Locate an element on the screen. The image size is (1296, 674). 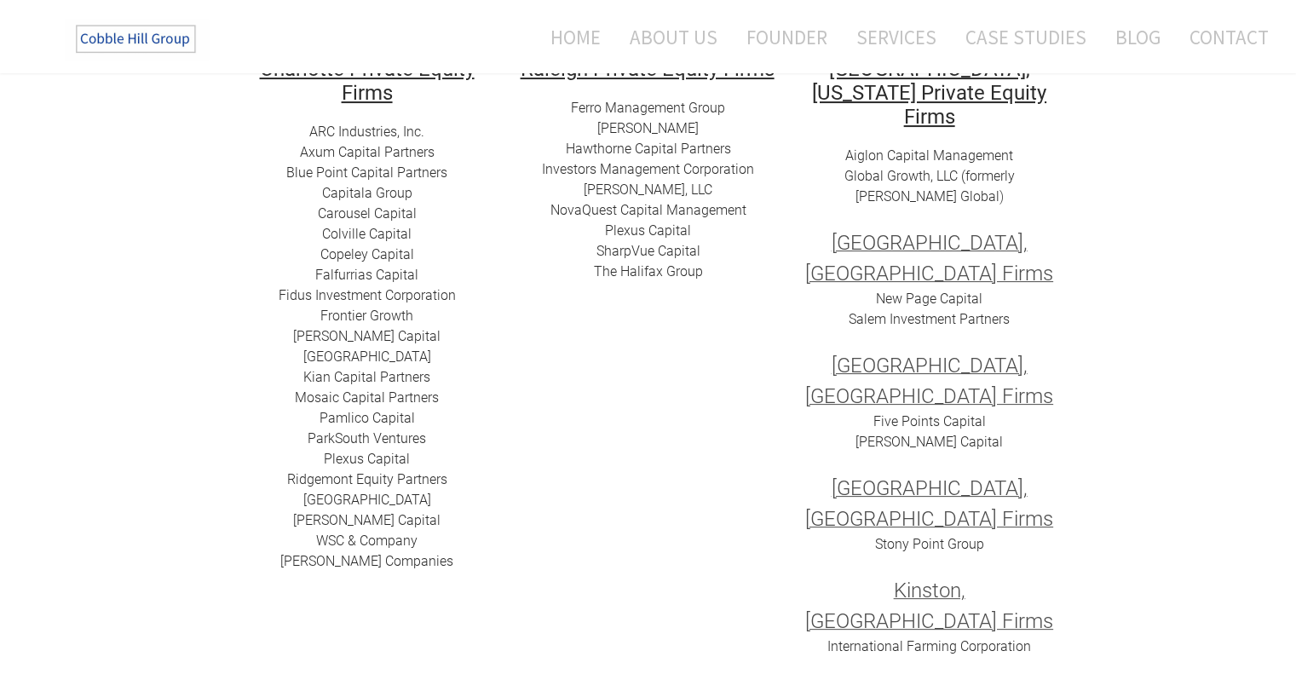
a: Mosaic Capital Partners is located at coordinates (366, 397).